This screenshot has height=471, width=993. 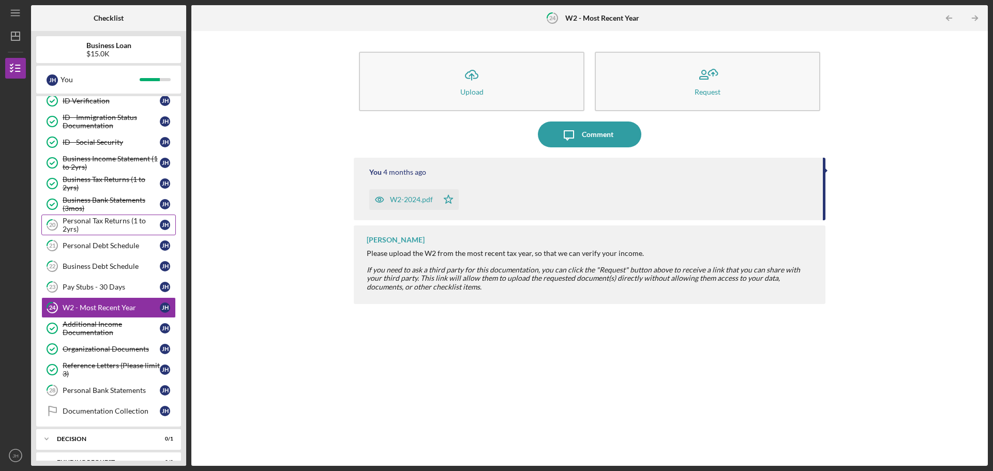 I want to click on a: 28Personal Bank StatementsJH, so click(x=109, y=390).